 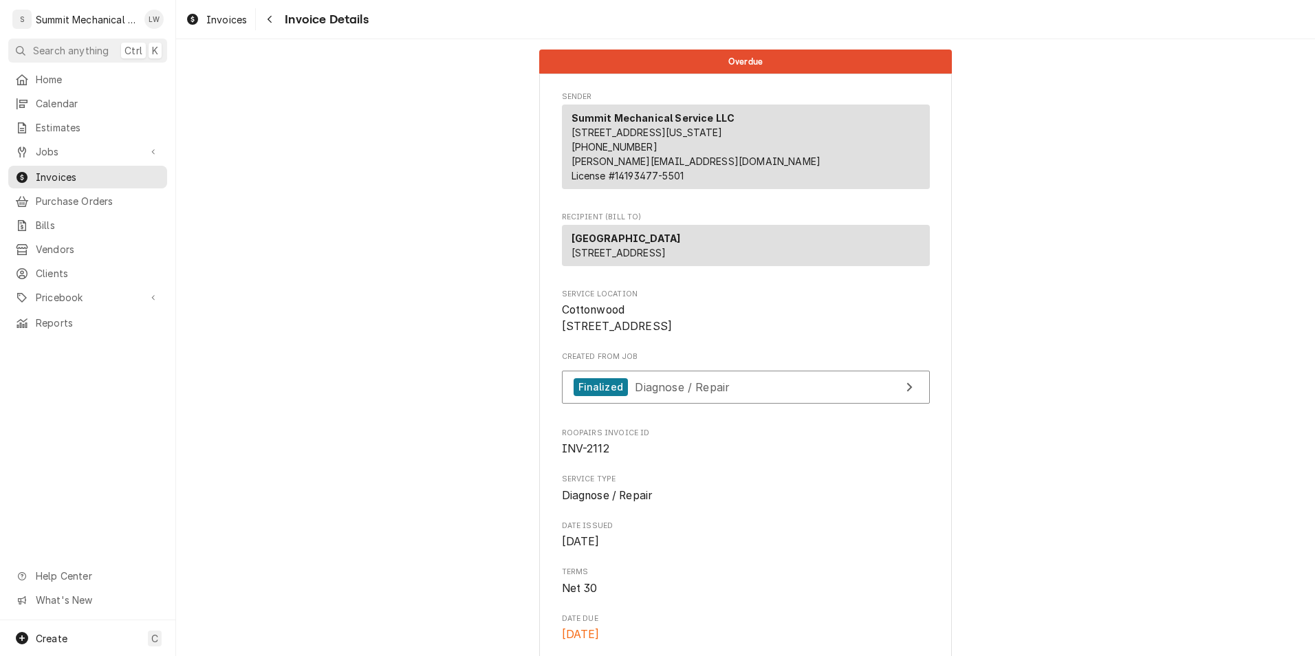 What do you see at coordinates (87, 151) in the screenshot?
I see `span: Jobs` at bounding box center [87, 151].